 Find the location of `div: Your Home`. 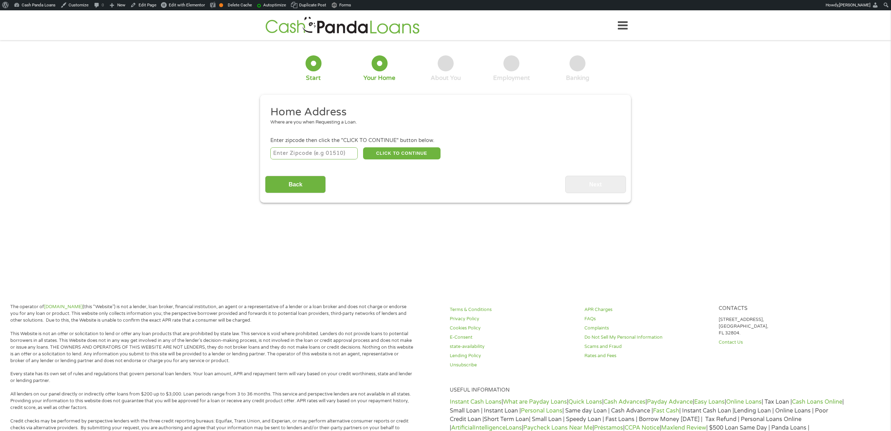

div: Your Home is located at coordinates (380, 78).